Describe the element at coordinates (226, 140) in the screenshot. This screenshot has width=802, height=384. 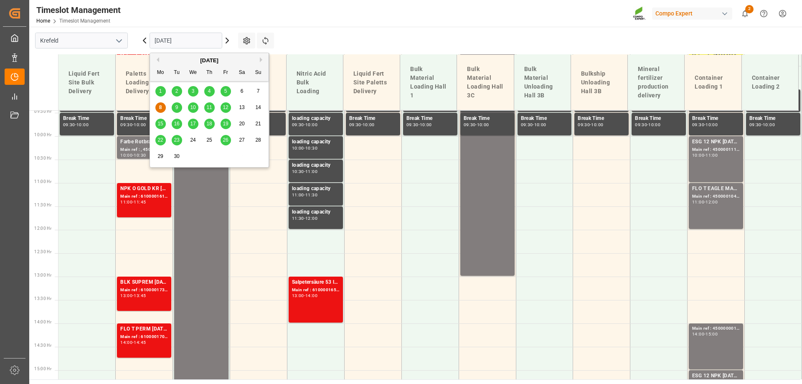
I see `div: Choose Friday, September 26th, 2025` at that location.